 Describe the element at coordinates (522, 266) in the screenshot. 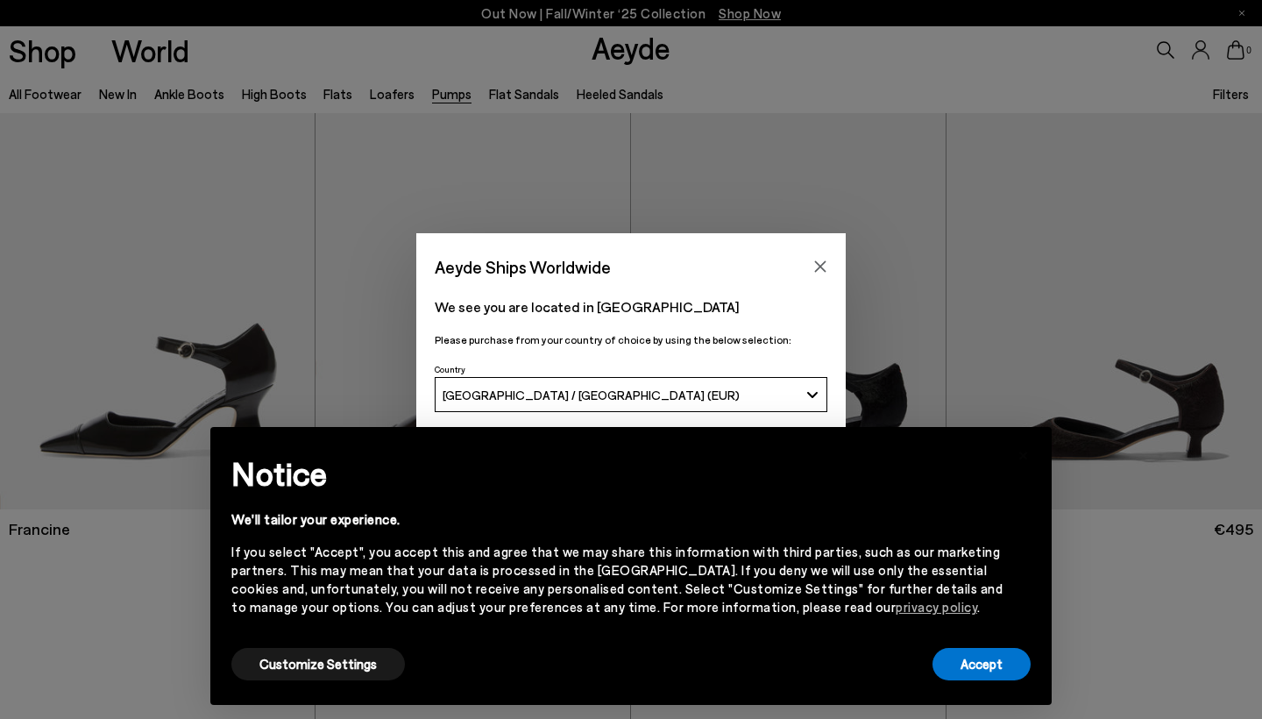

I see `span: Aeyde Ships Worldwide` at that location.